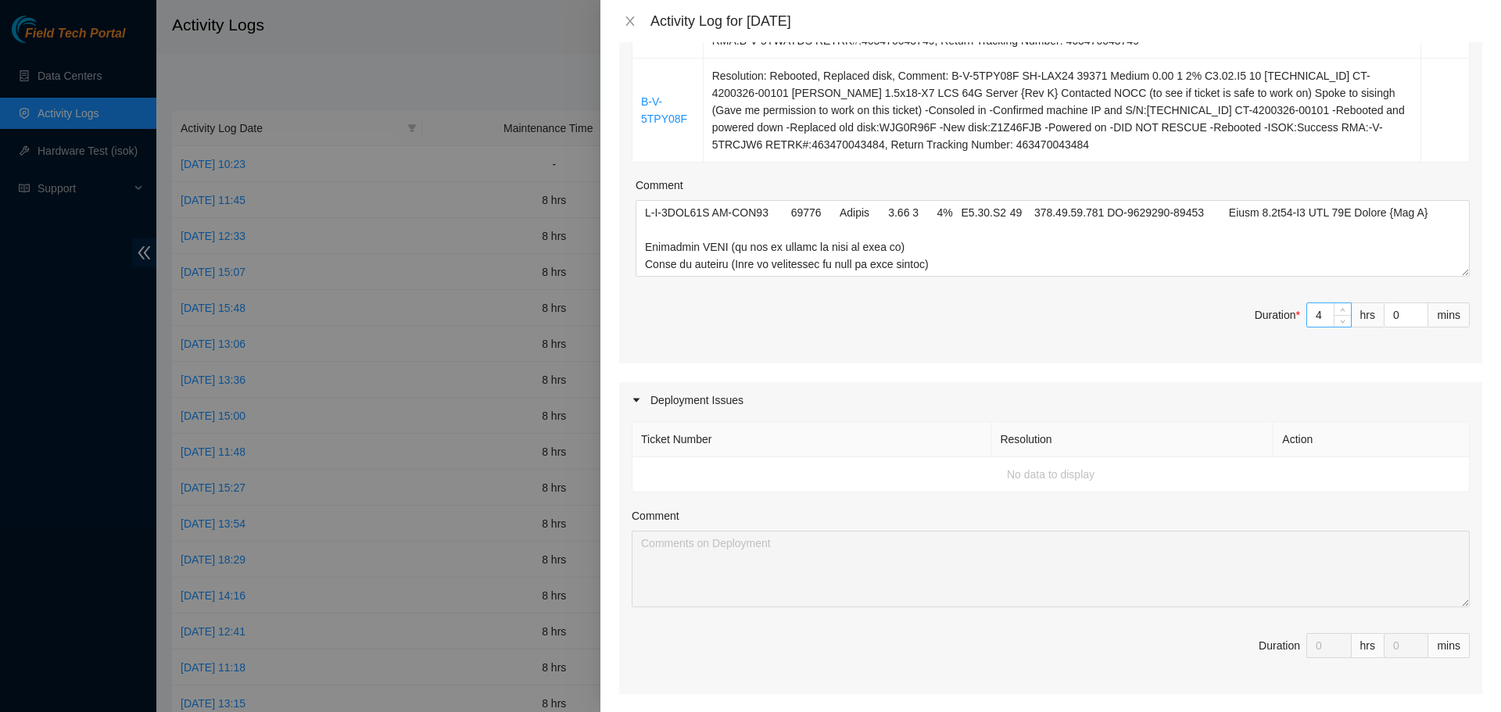 This screenshot has width=1501, height=712. I want to click on td: Resolution: Rebooted, Replaced disk, Comment: B-V-5TPY08F SH-LAX24 39371 Medium 0.00 1 2% C3.02.I..., so click(1063, 110).